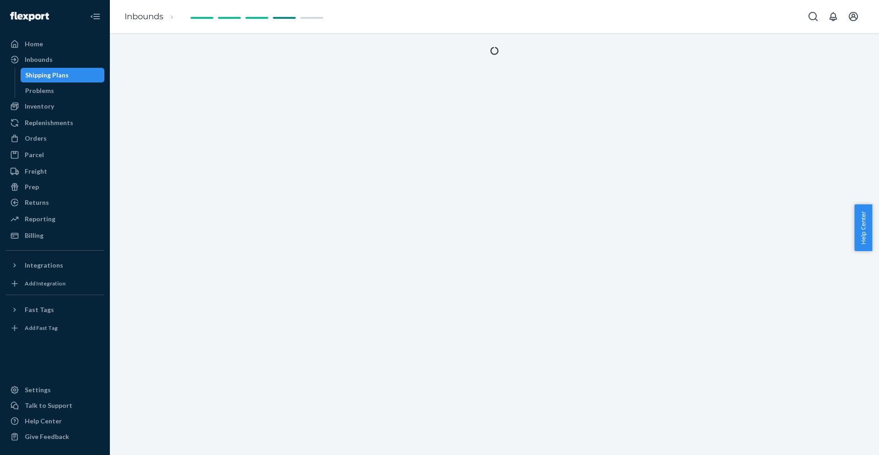  Describe the element at coordinates (49, 123) in the screenshot. I see `div: Replenishments` at that location.